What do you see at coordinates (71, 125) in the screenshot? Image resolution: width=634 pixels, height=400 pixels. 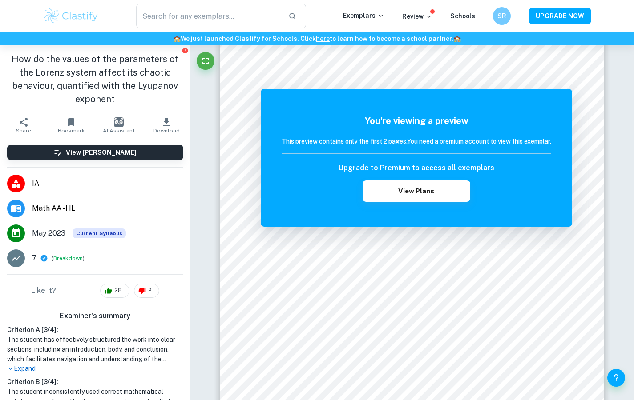 I see `button: Bookmark` at bounding box center [71, 125].